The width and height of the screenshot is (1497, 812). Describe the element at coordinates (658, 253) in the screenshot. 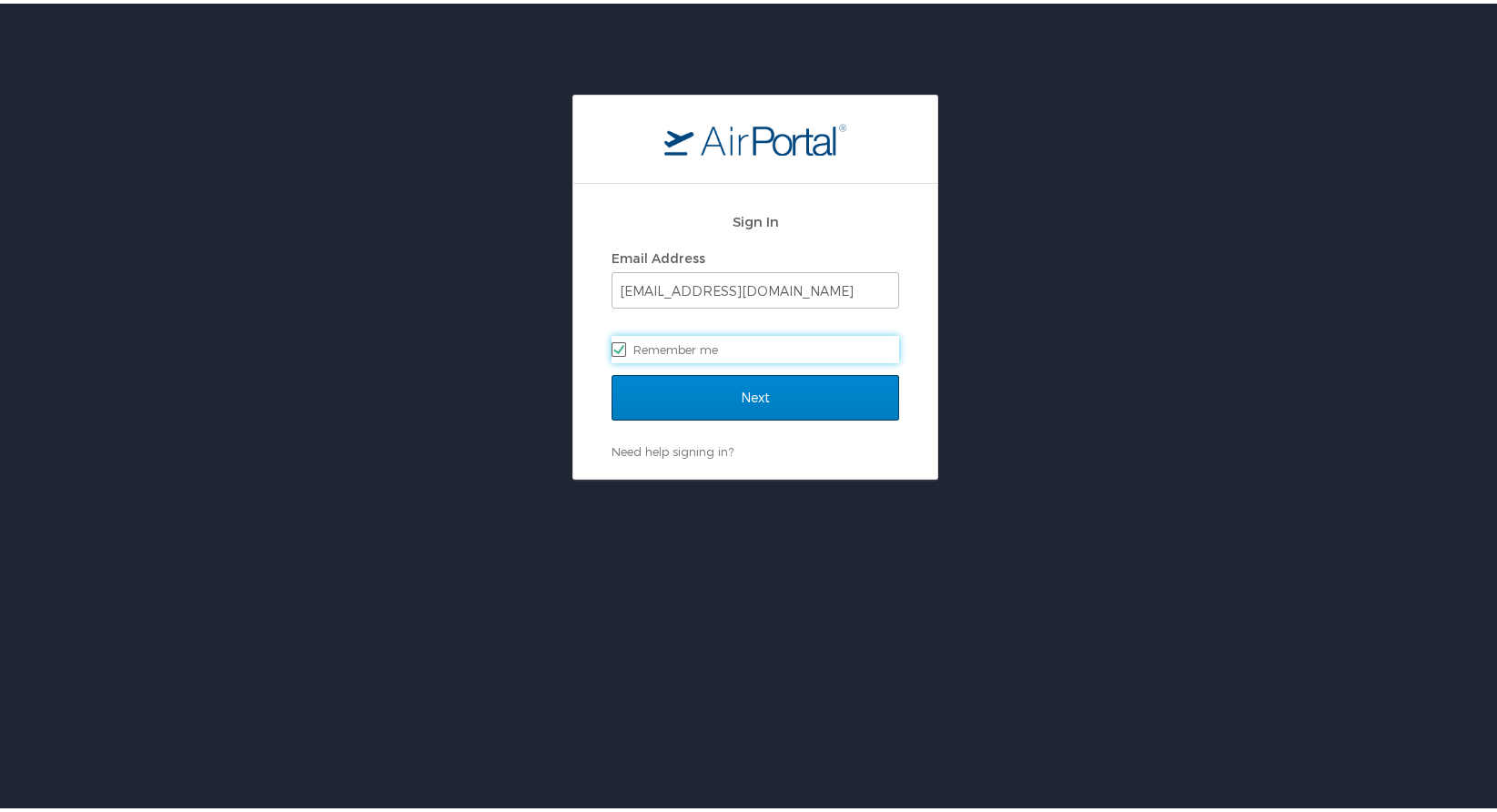

I see `label: Email Address` at that location.